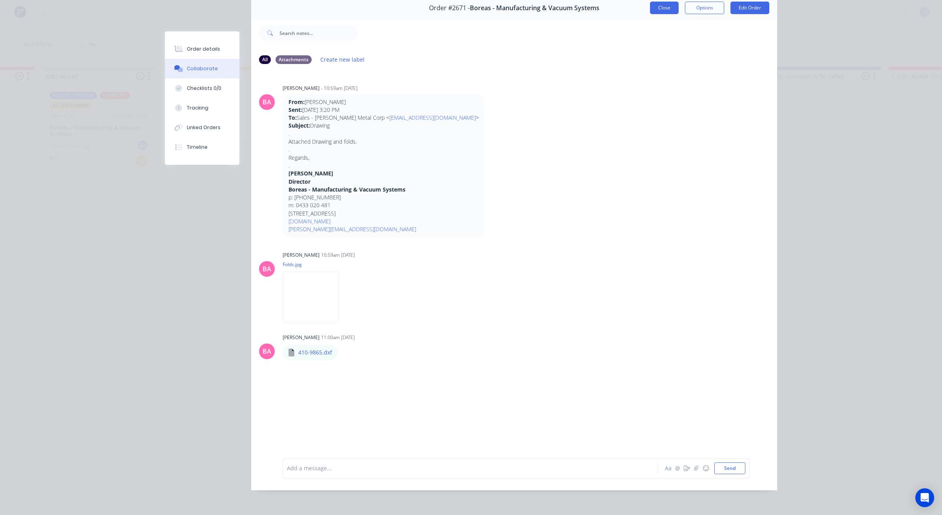  I want to click on div: Open Intercom Messenger, so click(925, 498).